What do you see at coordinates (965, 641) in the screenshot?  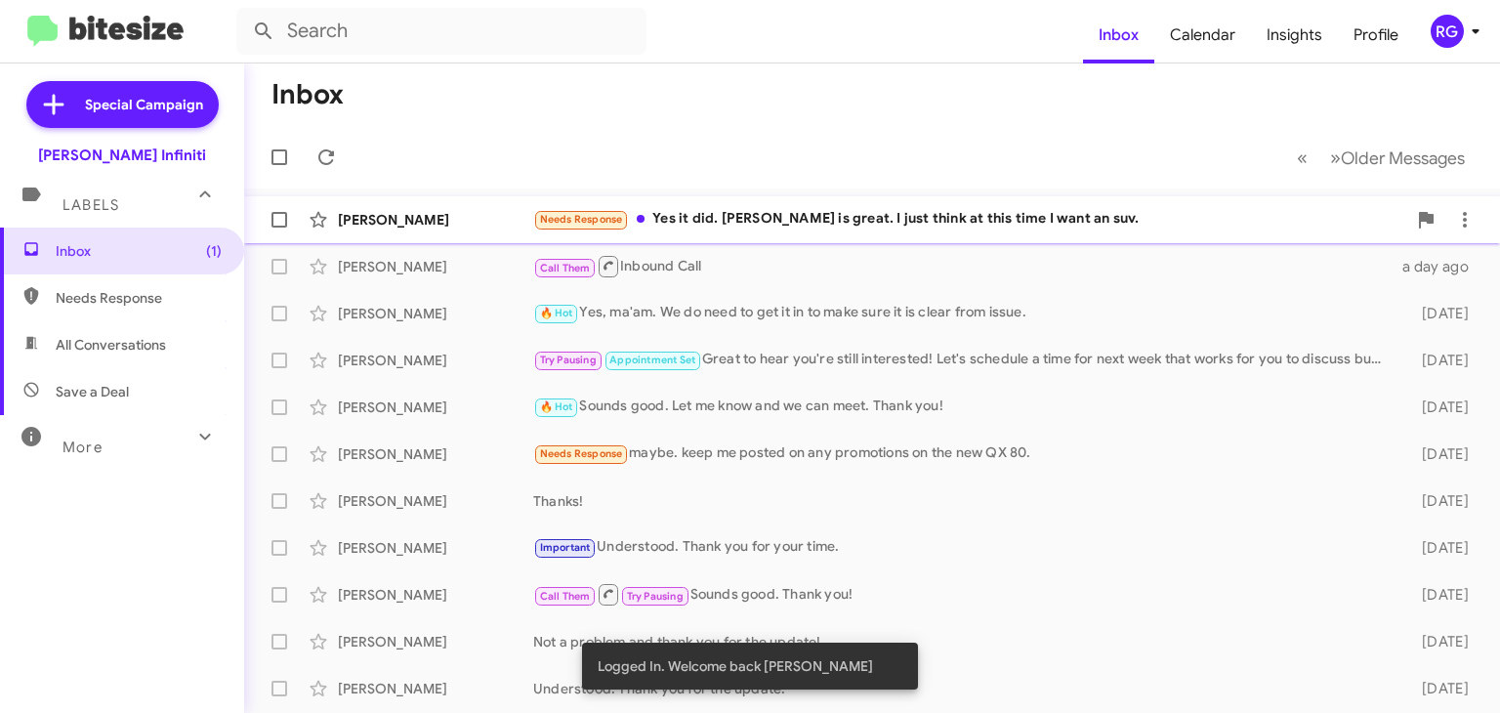 I see `div: Not a problem and thank you for the update!` at bounding box center [965, 641].